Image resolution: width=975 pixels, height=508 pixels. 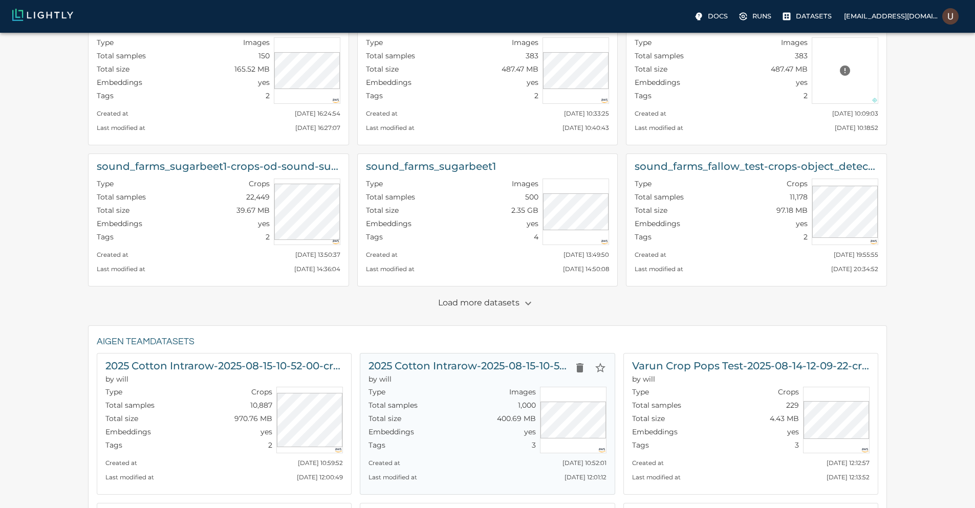 I want to click on label: Docs, so click(x=711, y=16).